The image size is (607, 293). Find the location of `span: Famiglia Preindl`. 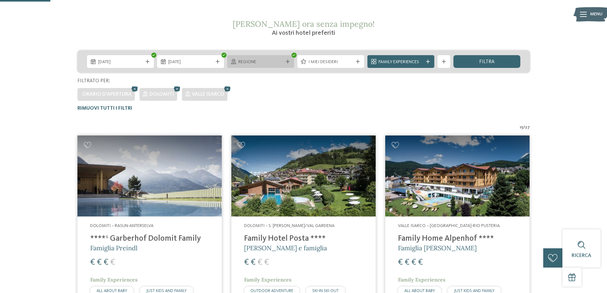

span: Famiglia Preindl is located at coordinates (114, 247).